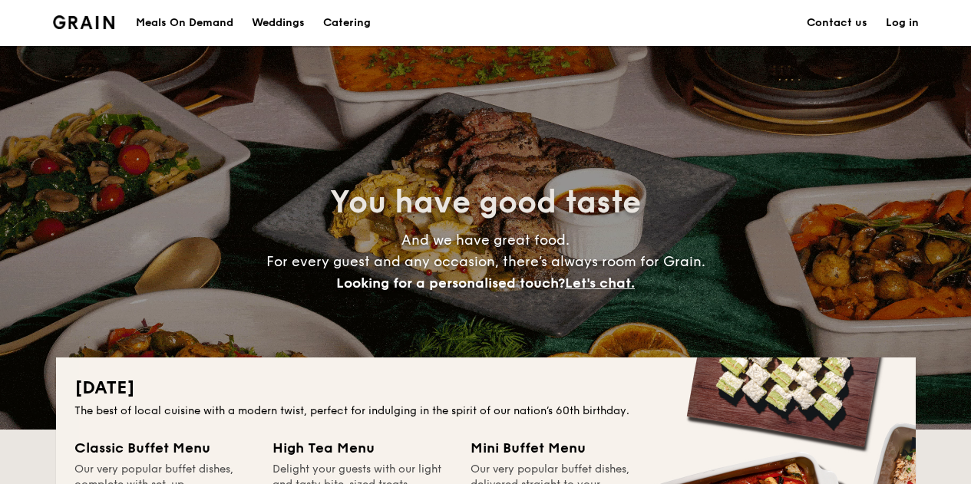  I want to click on div: Mini Buffet Menu, so click(560, 448).